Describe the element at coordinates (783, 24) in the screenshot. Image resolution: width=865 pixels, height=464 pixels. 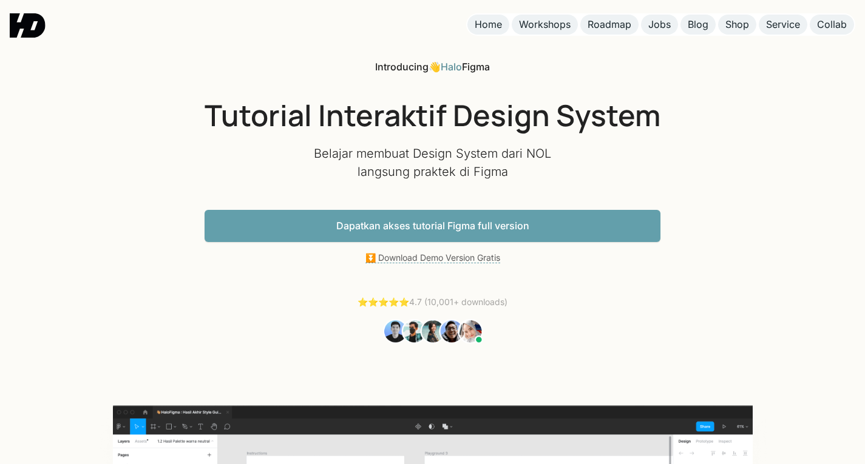
I see `a: Service` at that location.